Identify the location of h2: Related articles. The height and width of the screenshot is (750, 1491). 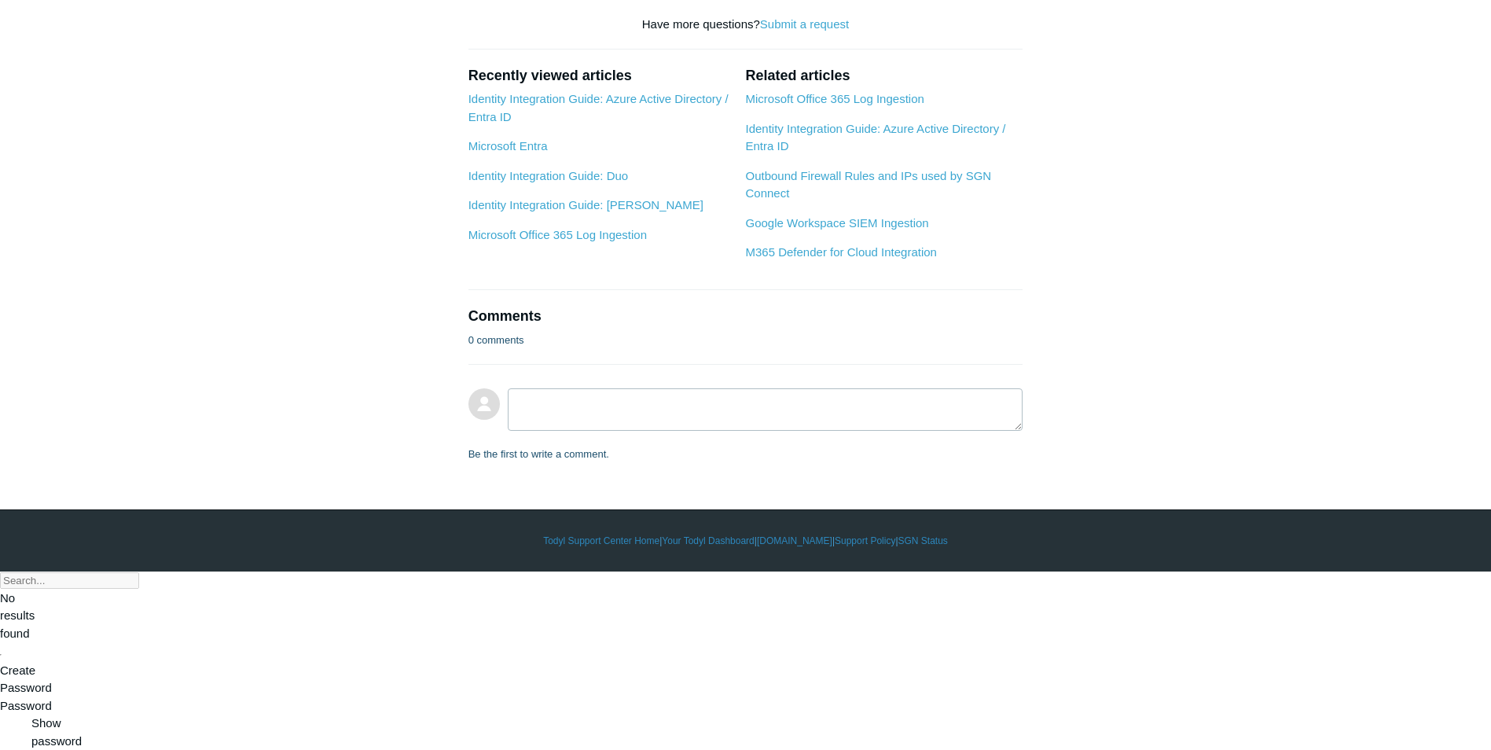
(884, 75).